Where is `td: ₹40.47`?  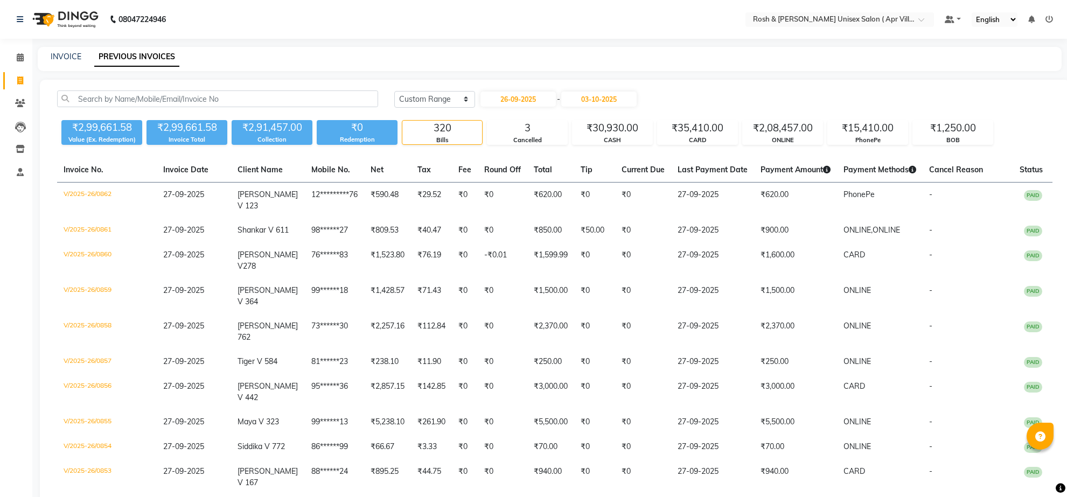
td: ₹40.47 is located at coordinates (432, 231).